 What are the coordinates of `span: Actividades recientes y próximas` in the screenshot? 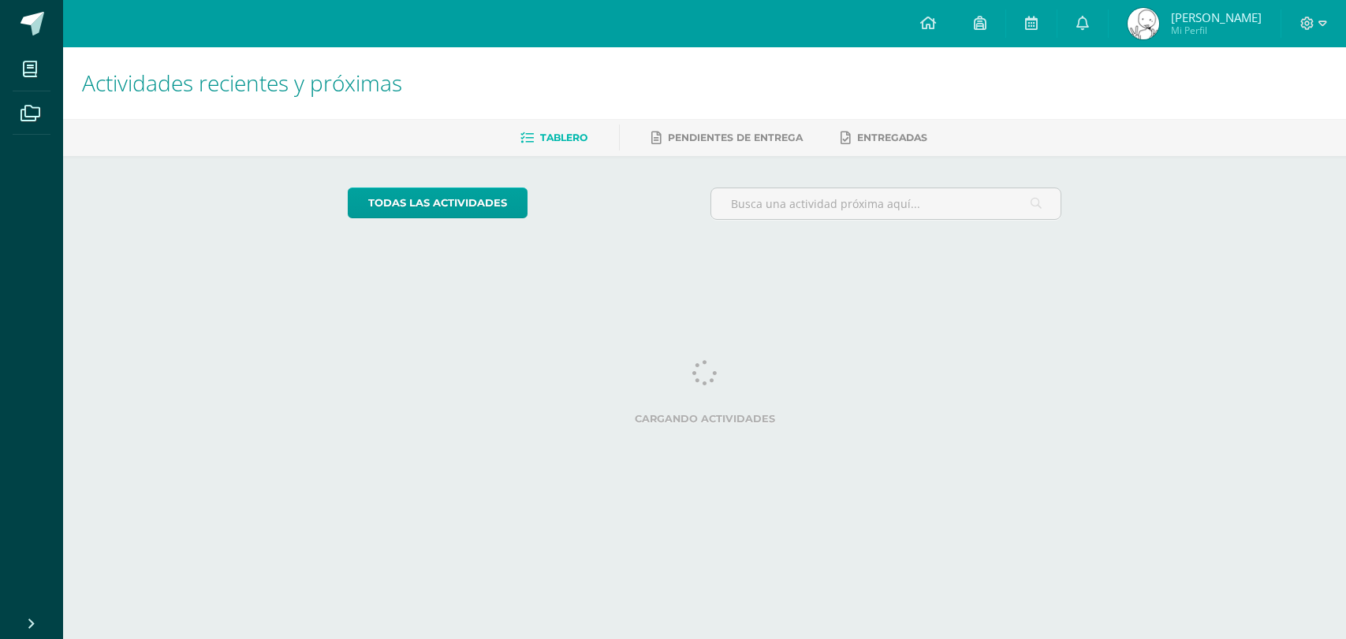 It's located at (242, 83).